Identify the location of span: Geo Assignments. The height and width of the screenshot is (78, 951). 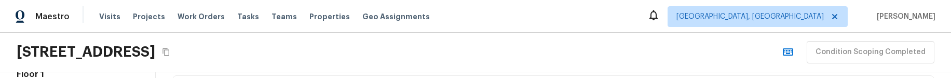
(396, 17).